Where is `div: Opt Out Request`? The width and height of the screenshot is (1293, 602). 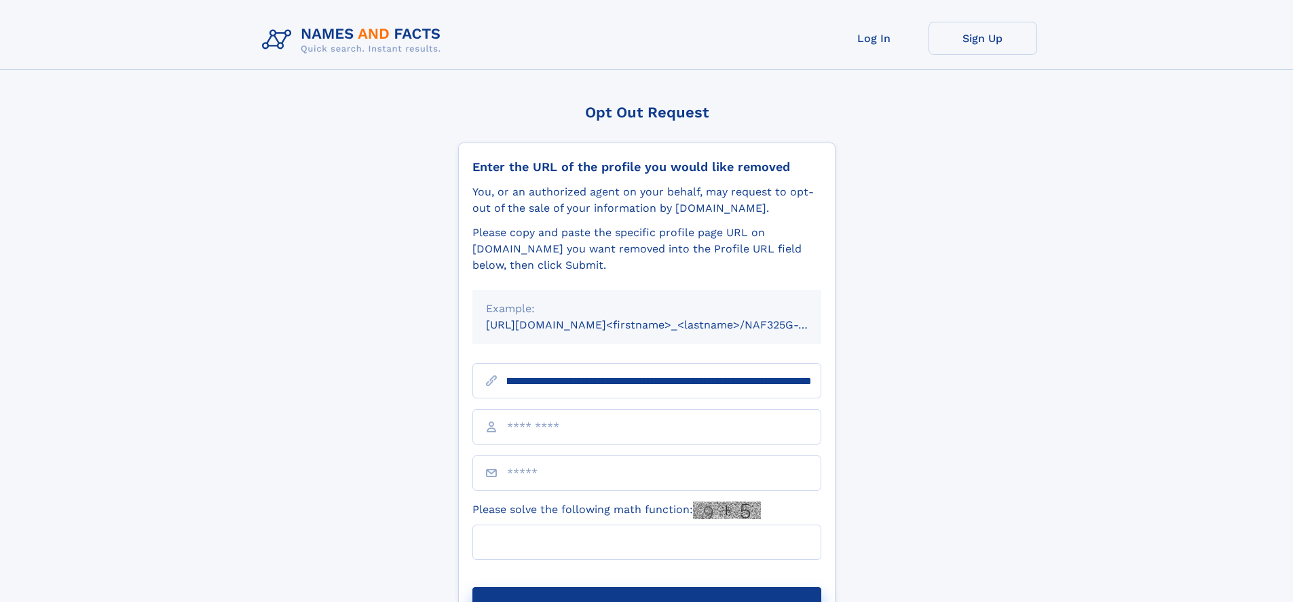
div: Opt Out Request is located at coordinates (647, 112).